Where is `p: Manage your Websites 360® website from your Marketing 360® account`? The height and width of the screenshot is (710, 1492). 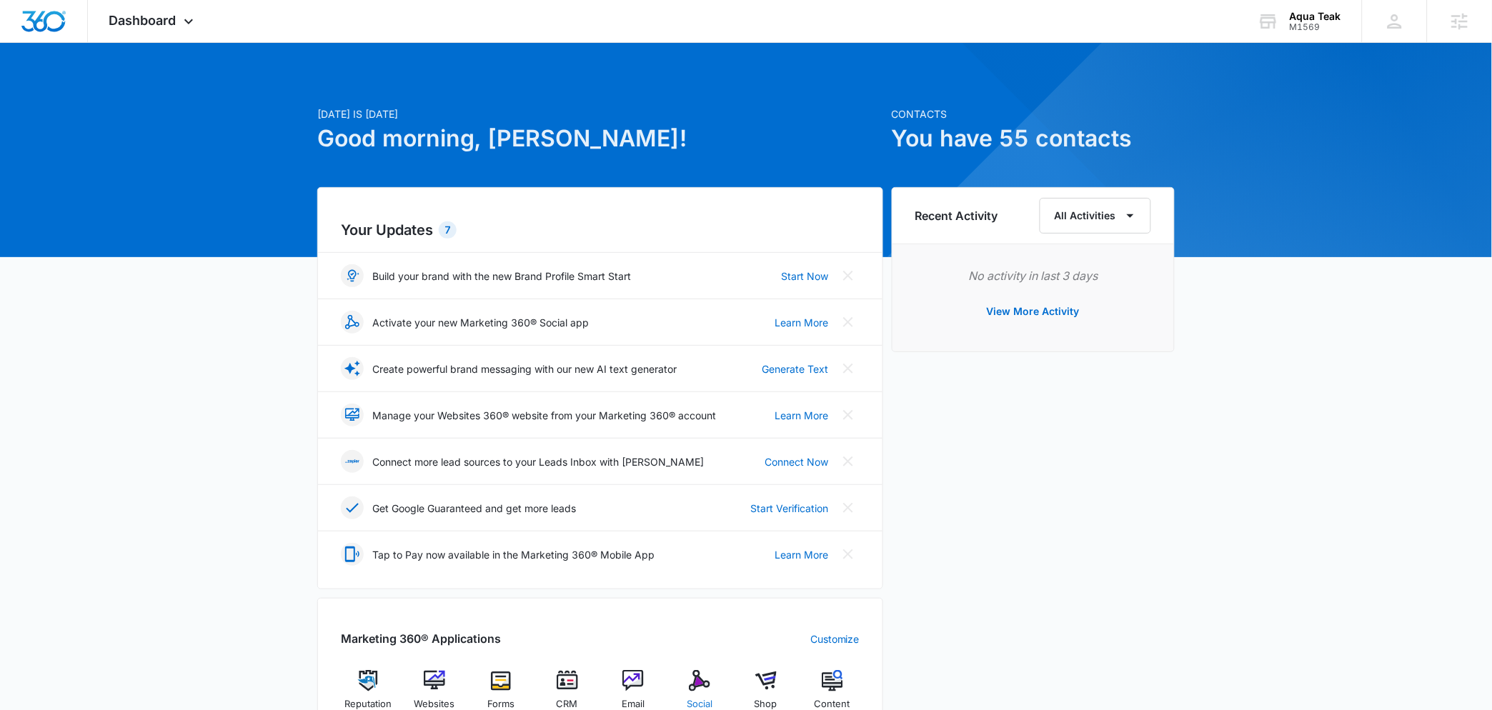
p: Manage your Websites 360® website from your Marketing 360® account is located at coordinates (544, 415).